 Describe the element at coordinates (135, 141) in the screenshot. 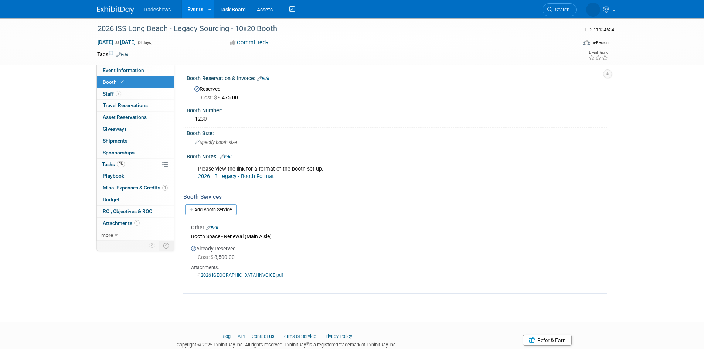

I see `a: Shipments` at that location.